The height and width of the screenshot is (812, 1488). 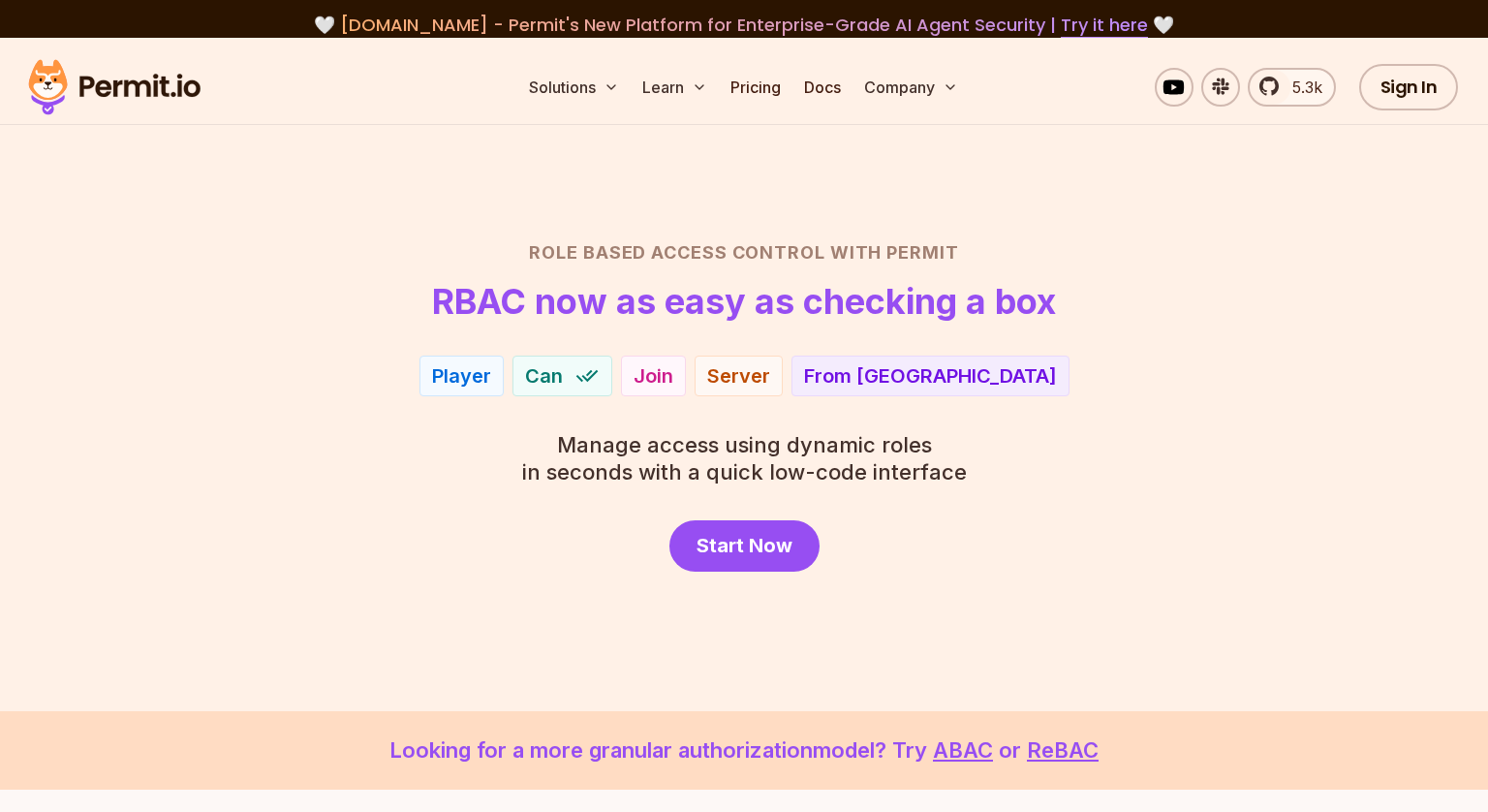 I want to click on a: 5.3k, so click(x=1291, y=87).